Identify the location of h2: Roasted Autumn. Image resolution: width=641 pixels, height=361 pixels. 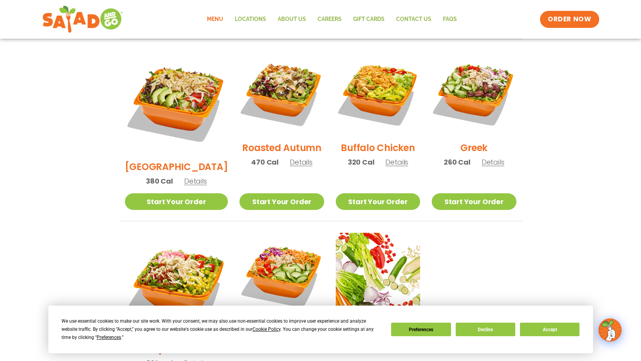
(282, 147).